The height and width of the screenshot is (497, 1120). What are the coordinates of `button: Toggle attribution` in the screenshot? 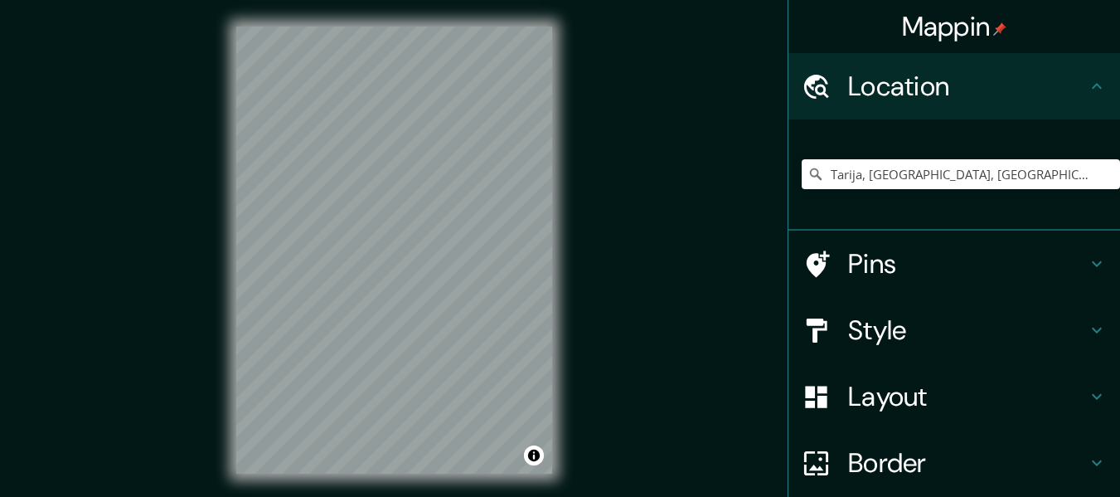 It's located at (534, 455).